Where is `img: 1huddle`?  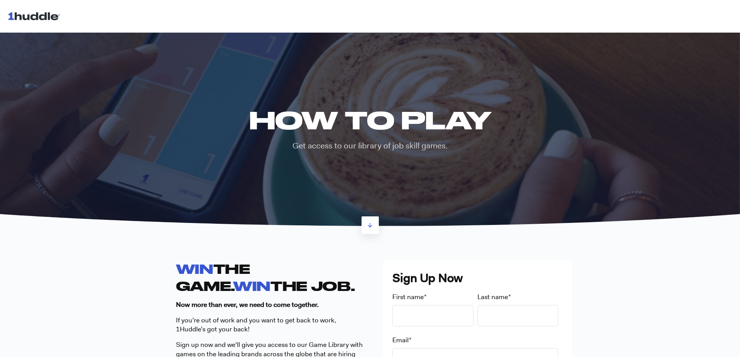 img: 1huddle is located at coordinates (35, 16).